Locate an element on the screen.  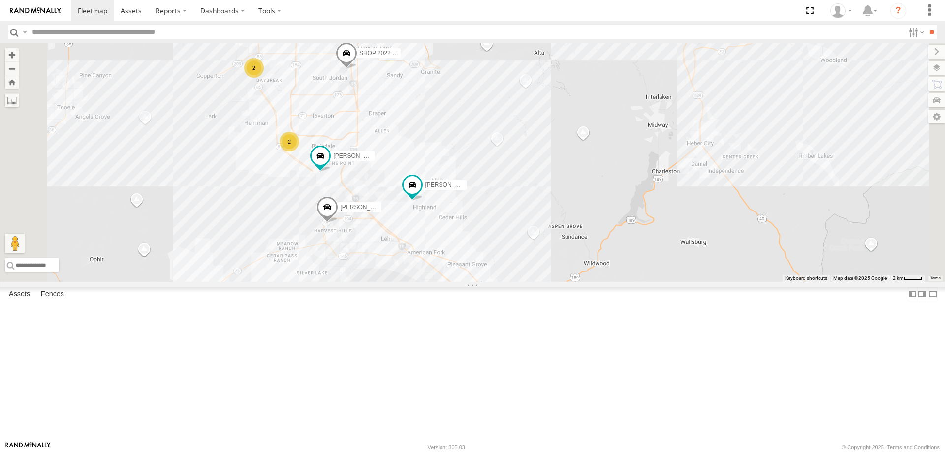
label: Measure is located at coordinates (12, 100).